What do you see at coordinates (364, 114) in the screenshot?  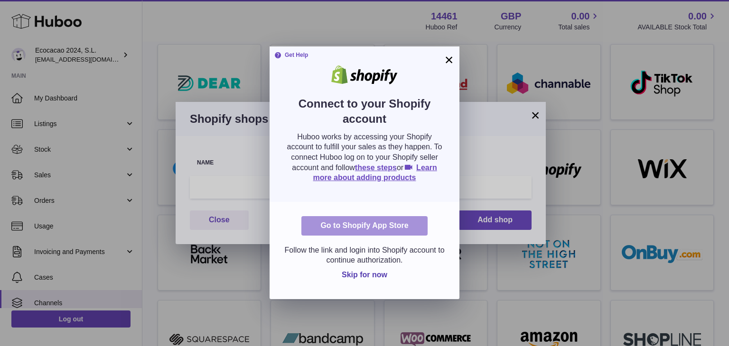 I see `h2: Connect to your Shopify account` at bounding box center [364, 114].